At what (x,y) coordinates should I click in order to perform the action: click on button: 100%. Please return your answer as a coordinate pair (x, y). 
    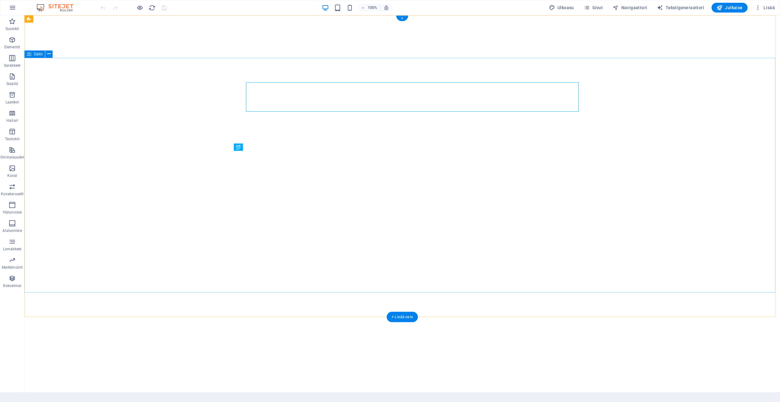
    Looking at the image, I should click on (369, 8).